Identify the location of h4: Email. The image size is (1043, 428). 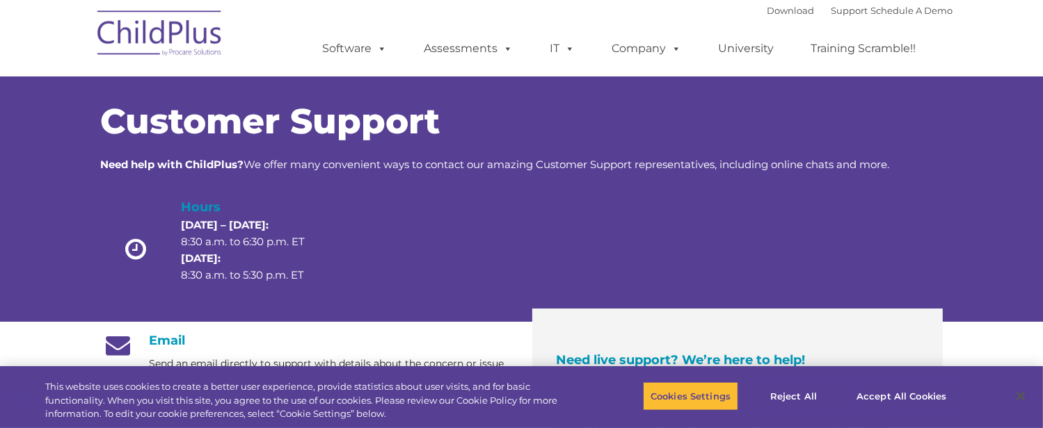
(306, 341).